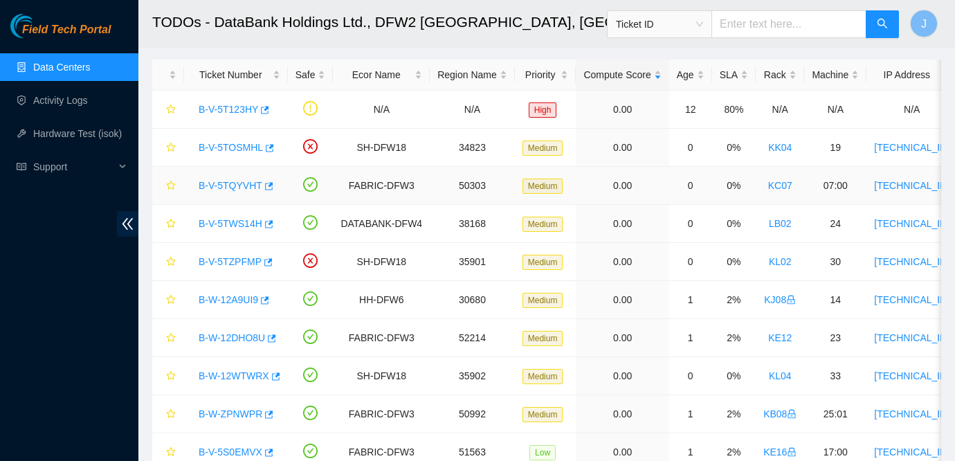 Image resolution: width=955 pixels, height=461 pixels. I want to click on td: 52214, so click(472, 338).